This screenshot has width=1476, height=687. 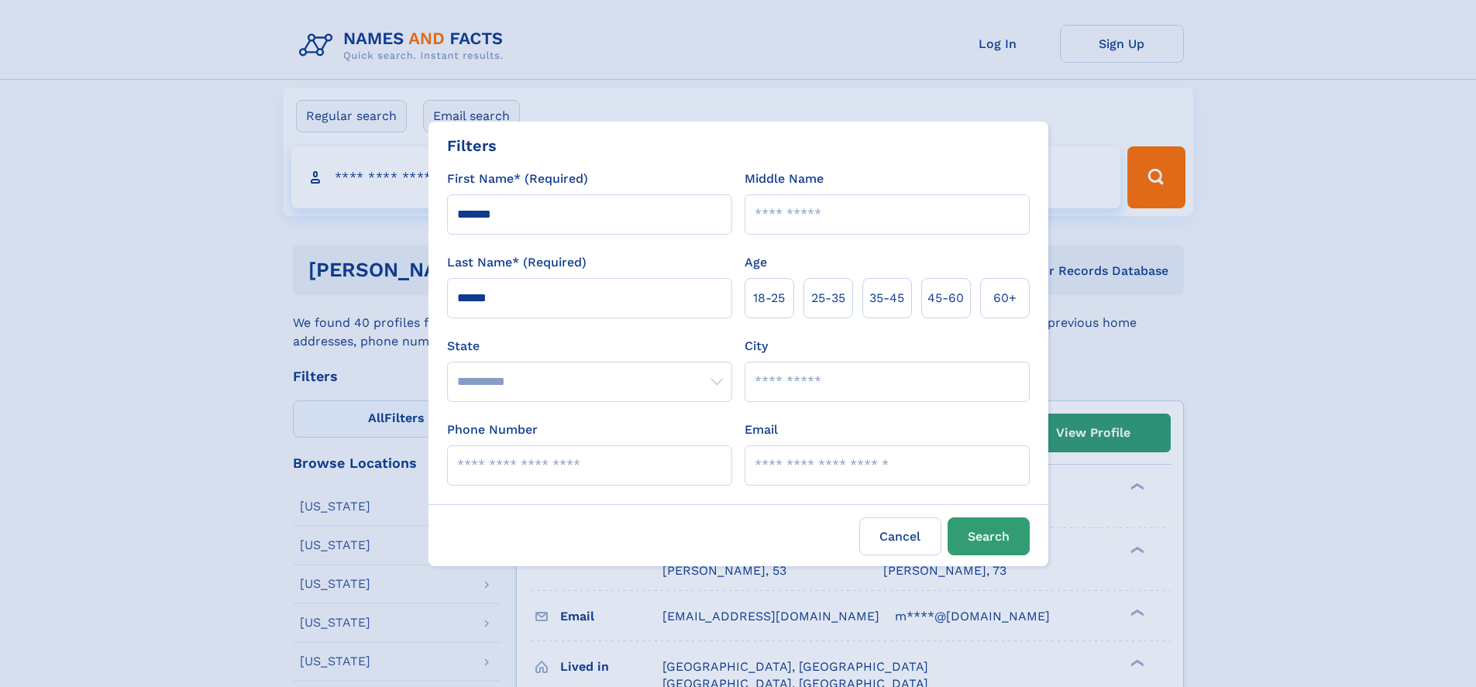 I want to click on label: Phone Number, so click(x=492, y=430).